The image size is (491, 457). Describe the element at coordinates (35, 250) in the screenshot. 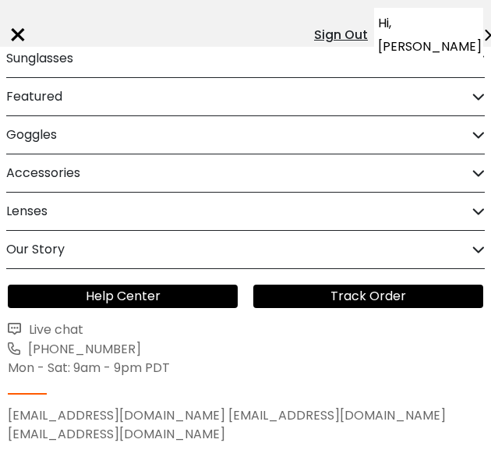

I see `h2: Our Story` at that location.